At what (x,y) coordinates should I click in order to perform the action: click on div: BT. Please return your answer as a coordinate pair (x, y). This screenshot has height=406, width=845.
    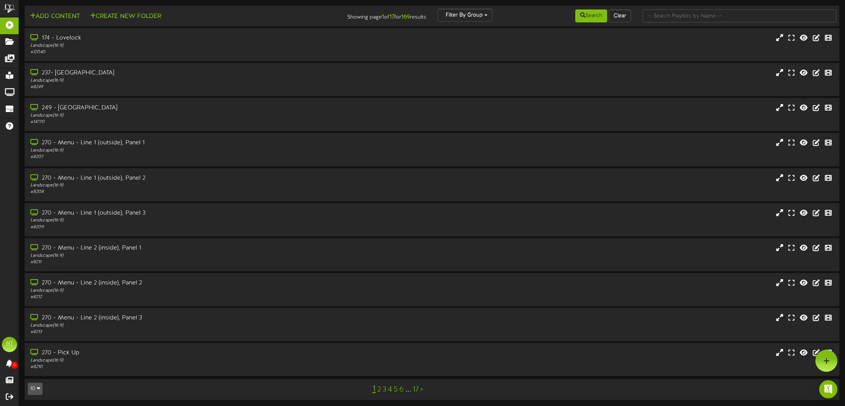
    Looking at the image, I should click on (9, 344).